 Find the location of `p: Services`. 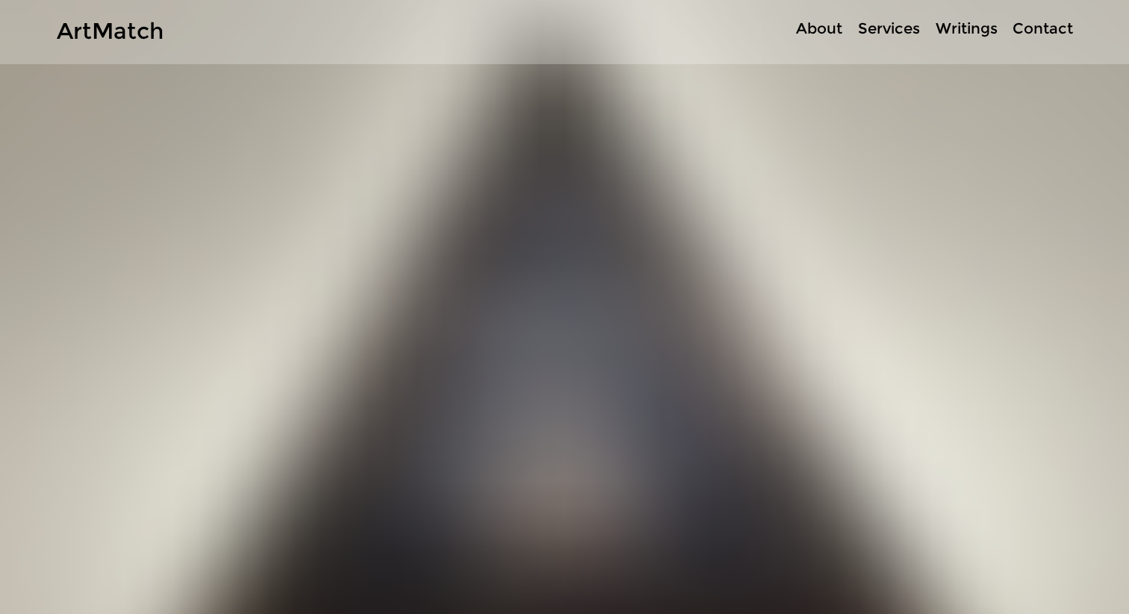

p: Services is located at coordinates (888, 28).